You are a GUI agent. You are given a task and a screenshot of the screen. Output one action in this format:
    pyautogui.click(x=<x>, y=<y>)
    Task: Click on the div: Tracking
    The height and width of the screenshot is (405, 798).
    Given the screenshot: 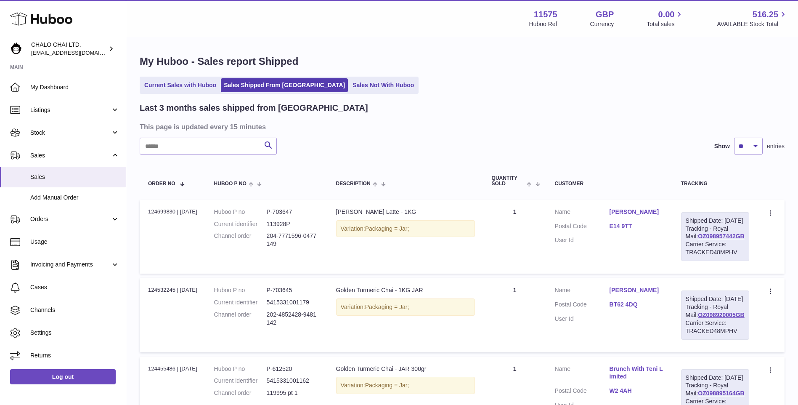 What is the action you would take?
    pyautogui.click(x=715, y=183)
    